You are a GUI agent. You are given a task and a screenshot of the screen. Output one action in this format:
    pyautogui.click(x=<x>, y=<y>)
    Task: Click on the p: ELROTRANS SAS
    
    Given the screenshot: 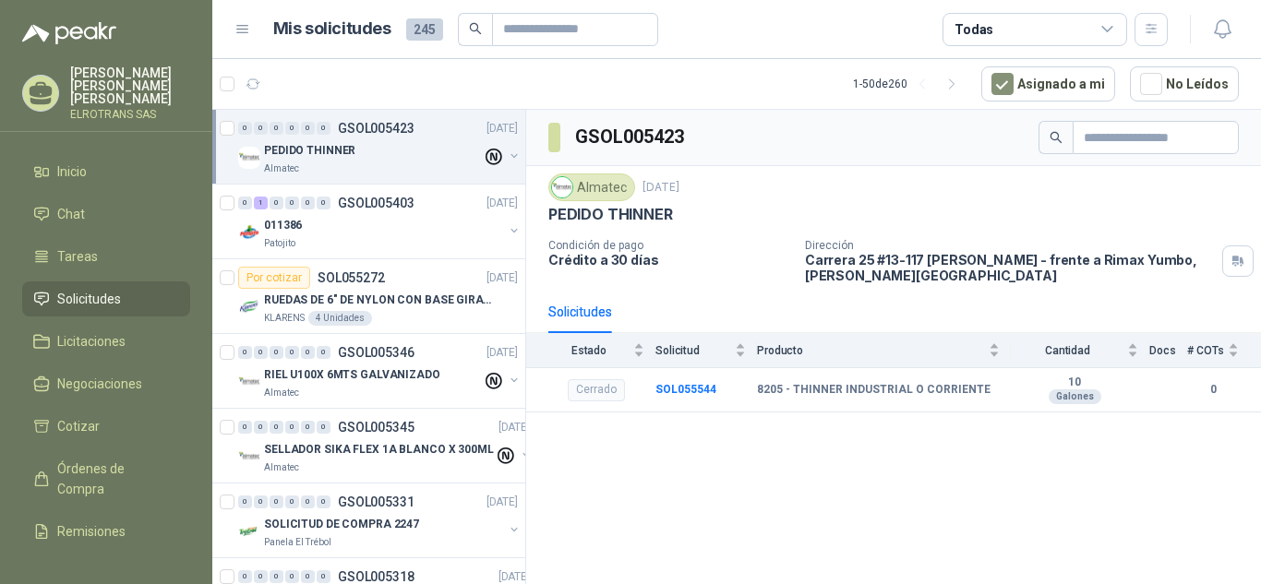 What is the action you would take?
    pyautogui.click(x=130, y=114)
    